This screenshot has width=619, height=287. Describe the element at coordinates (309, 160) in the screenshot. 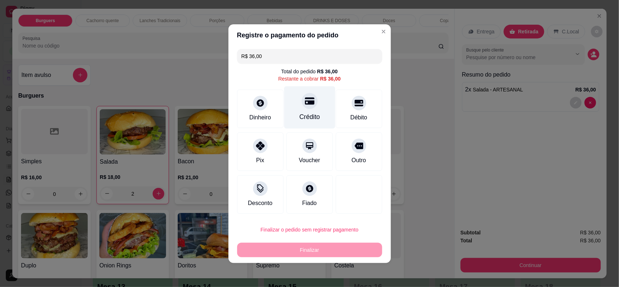

I see `div: Voucher` at that location.